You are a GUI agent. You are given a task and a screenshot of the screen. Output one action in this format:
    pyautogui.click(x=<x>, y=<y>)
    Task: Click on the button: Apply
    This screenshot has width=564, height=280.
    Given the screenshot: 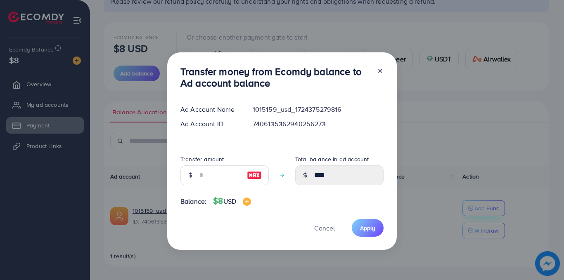 What is the action you would take?
    pyautogui.click(x=368, y=228)
    